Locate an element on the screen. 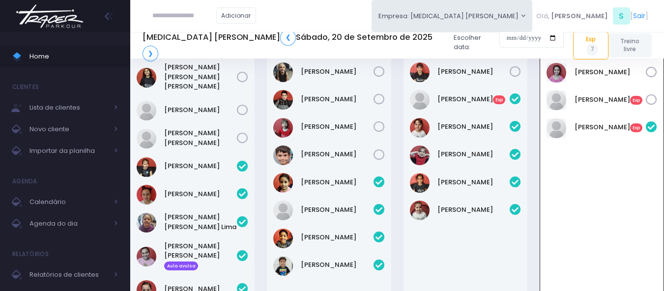 Image resolution: width=664 pixels, height=291 pixels. img: Ana Clara Rufino is located at coordinates (146, 195).